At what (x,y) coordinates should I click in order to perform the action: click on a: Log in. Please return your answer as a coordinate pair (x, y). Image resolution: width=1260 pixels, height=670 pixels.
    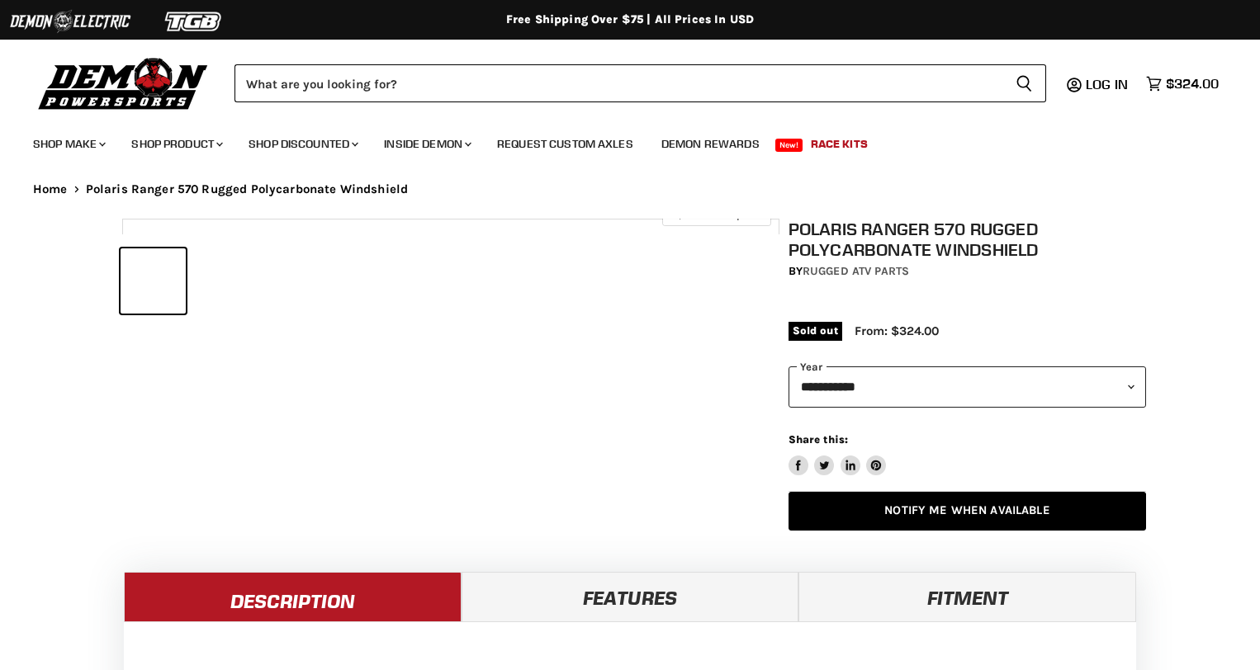
    Looking at the image, I should click on (1108, 84).